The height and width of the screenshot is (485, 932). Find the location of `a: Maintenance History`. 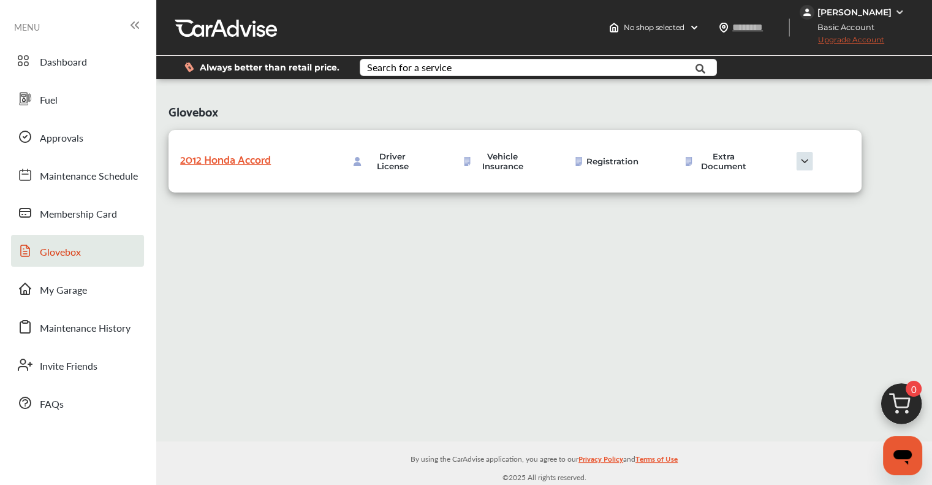

a: Maintenance History is located at coordinates (77, 327).